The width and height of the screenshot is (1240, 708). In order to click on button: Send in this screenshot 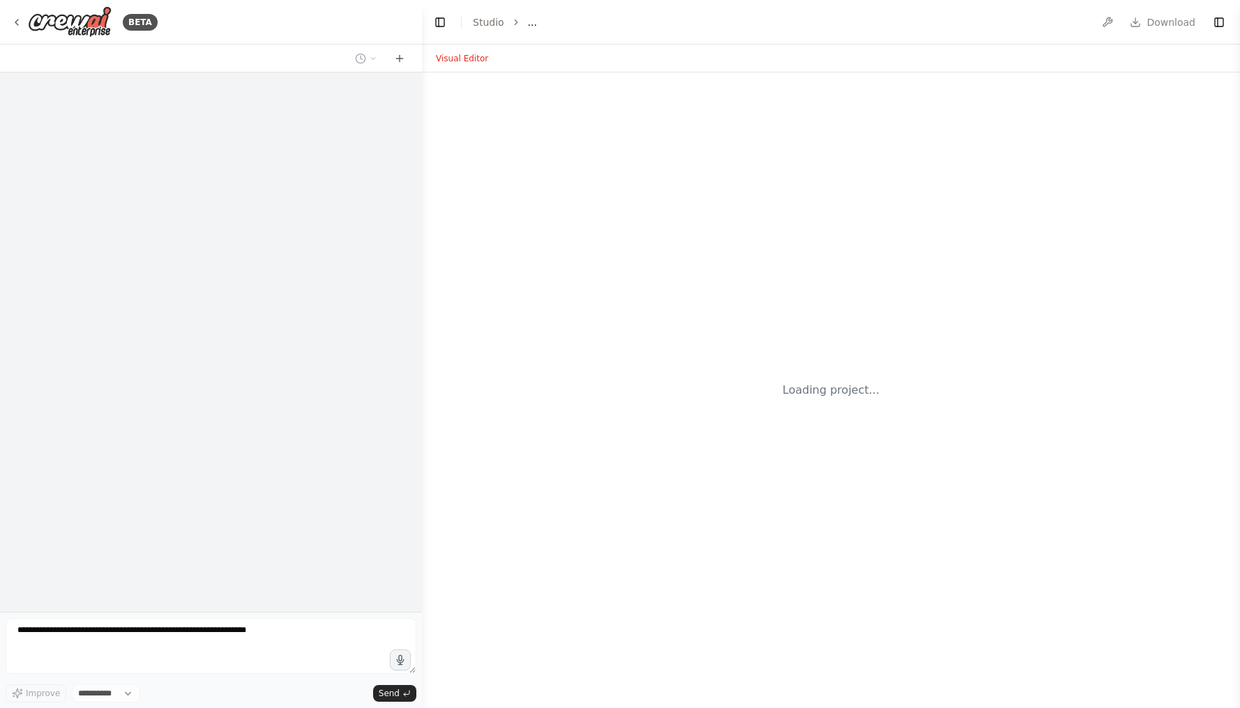, I will do `click(395, 694)`.